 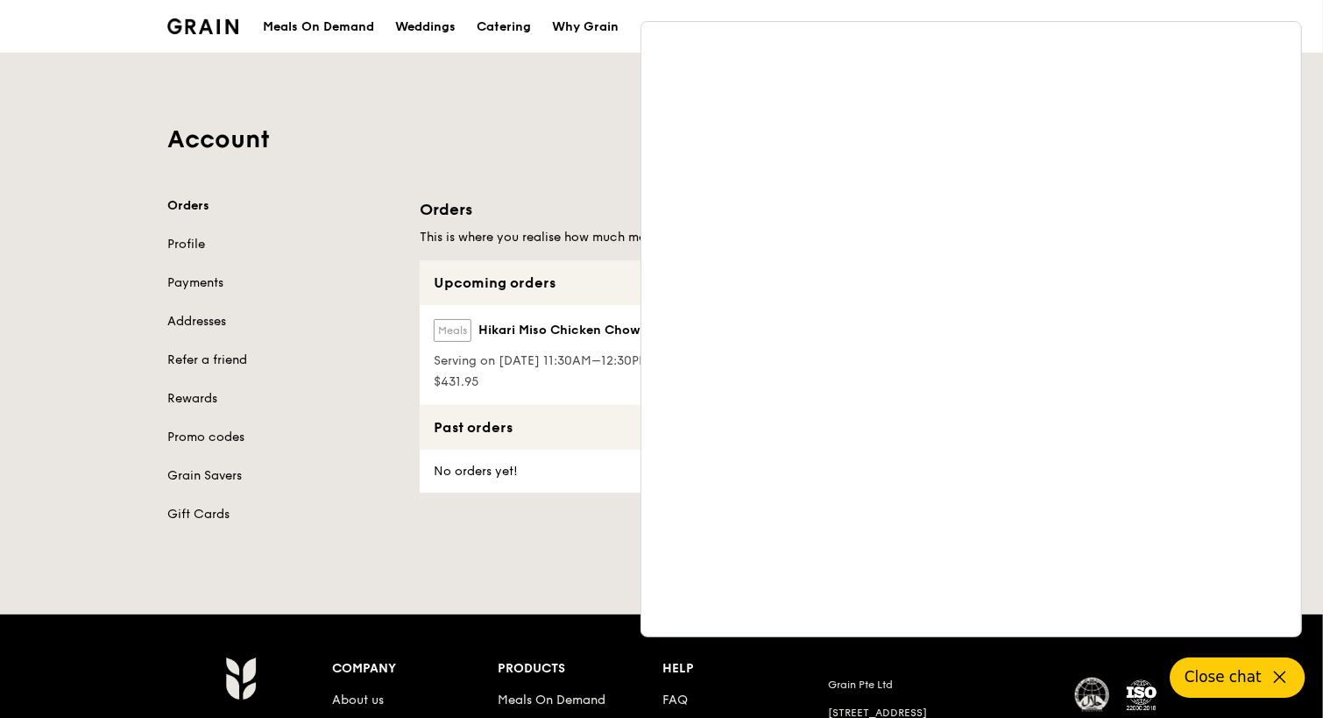 What do you see at coordinates (283, 360) in the screenshot?
I see `a: Refer a friend` at bounding box center [283, 360].